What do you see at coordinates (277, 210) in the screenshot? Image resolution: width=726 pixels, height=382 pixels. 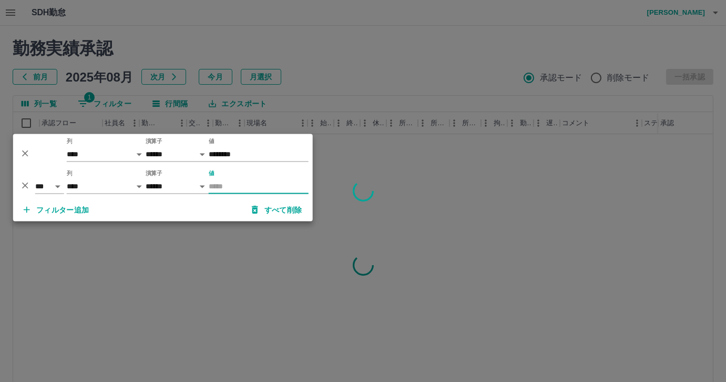 I see `button: すべて削除` at bounding box center [277, 210].